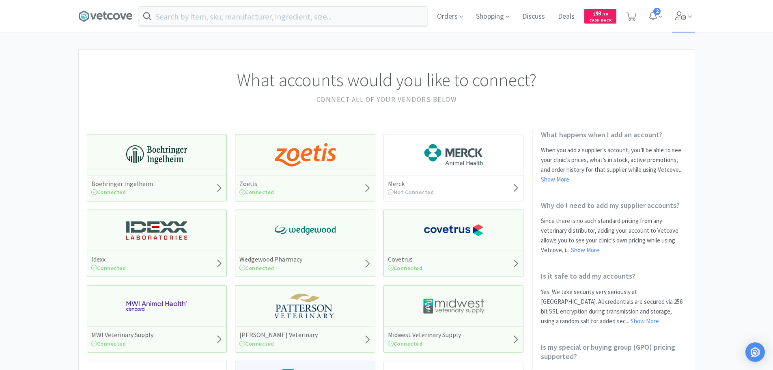  I want to click on img: a673e5ab4e5e497494167fe422e9a3ab.png, so click(305, 155).